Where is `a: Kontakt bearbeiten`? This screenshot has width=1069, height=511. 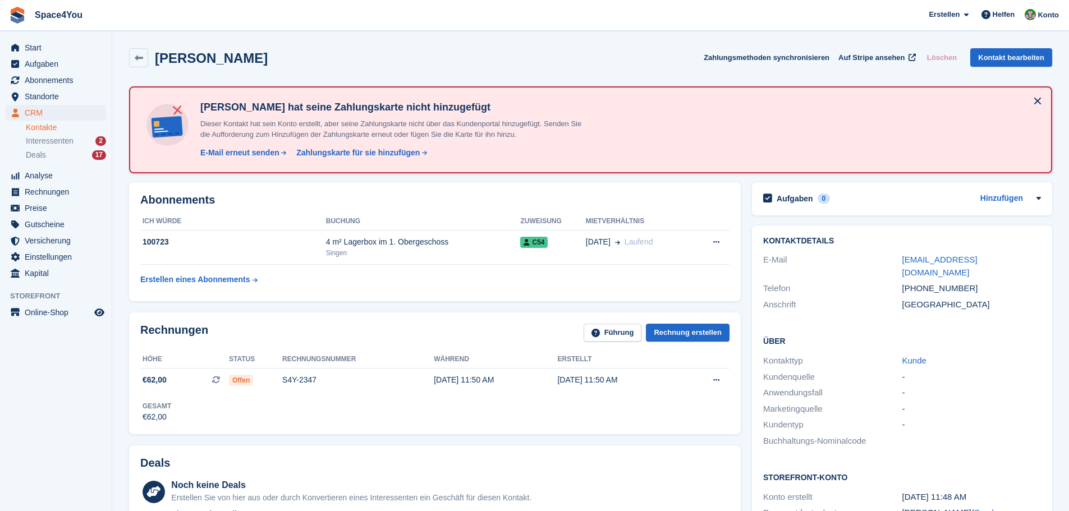 a: Kontakt bearbeiten is located at coordinates (1012, 57).